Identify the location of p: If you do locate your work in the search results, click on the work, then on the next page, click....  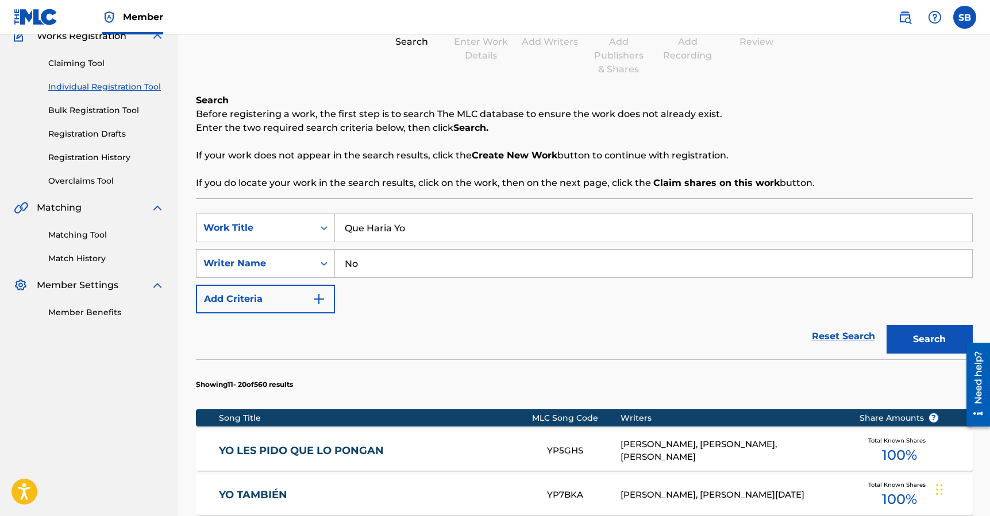
(584, 183).